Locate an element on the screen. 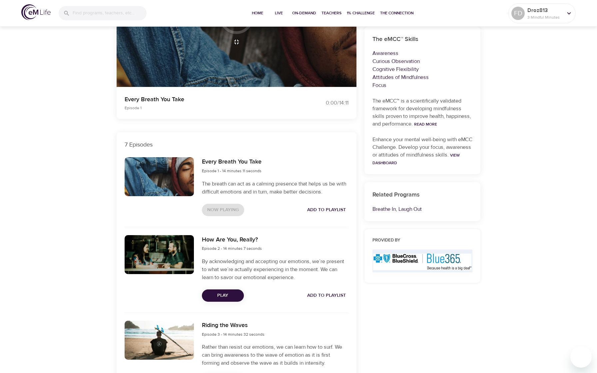  button: Play is located at coordinates (223, 295).